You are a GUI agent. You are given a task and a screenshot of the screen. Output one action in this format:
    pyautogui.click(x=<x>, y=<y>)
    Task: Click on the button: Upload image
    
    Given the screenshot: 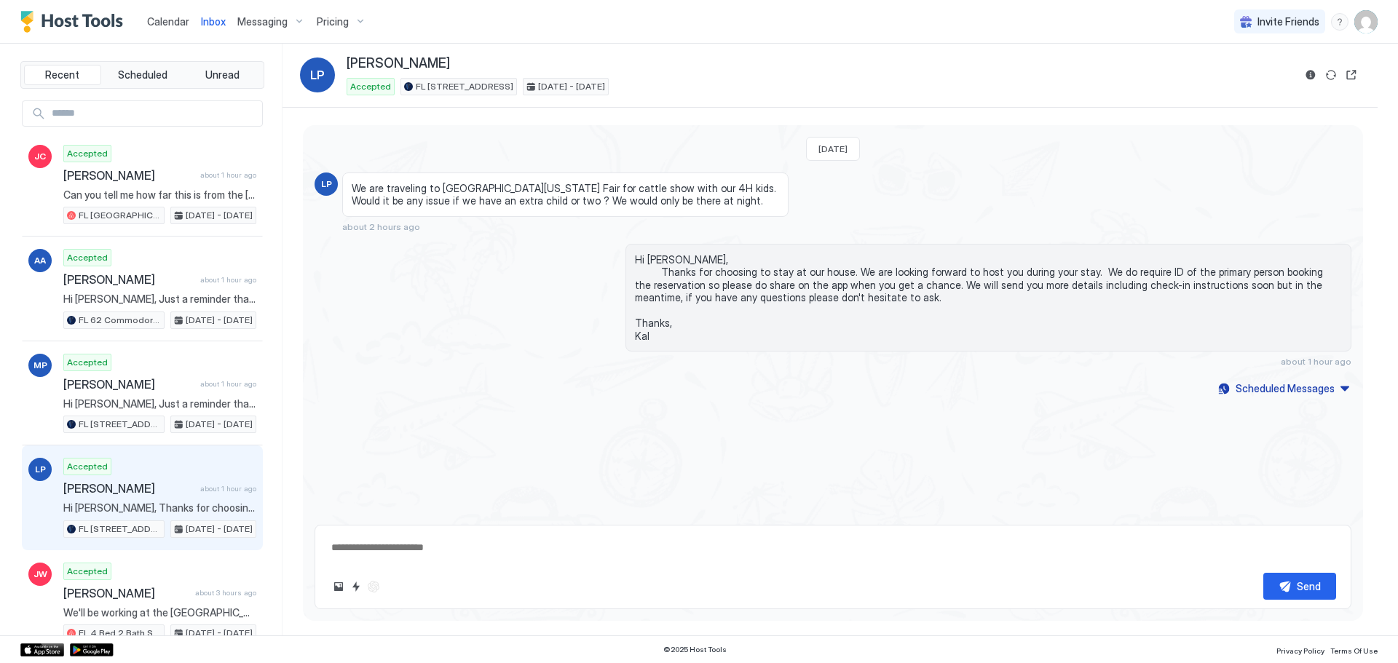 What is the action you would take?
    pyautogui.click(x=338, y=587)
    